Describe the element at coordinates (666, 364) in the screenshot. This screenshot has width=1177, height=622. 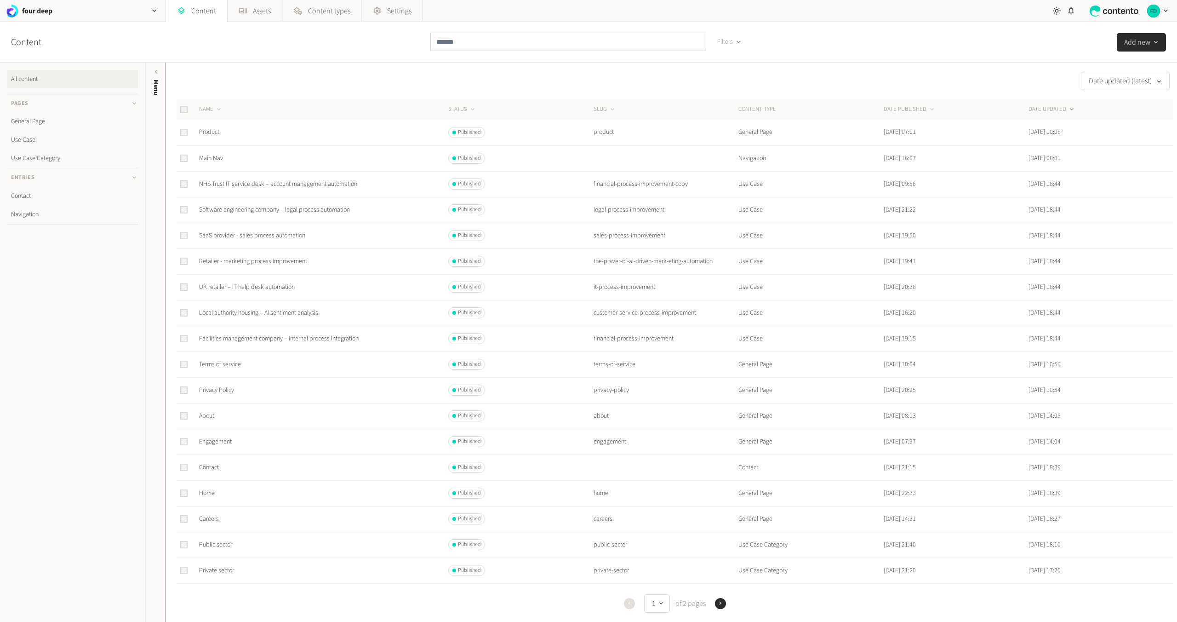
I see `td: terms-of-service` at that location.